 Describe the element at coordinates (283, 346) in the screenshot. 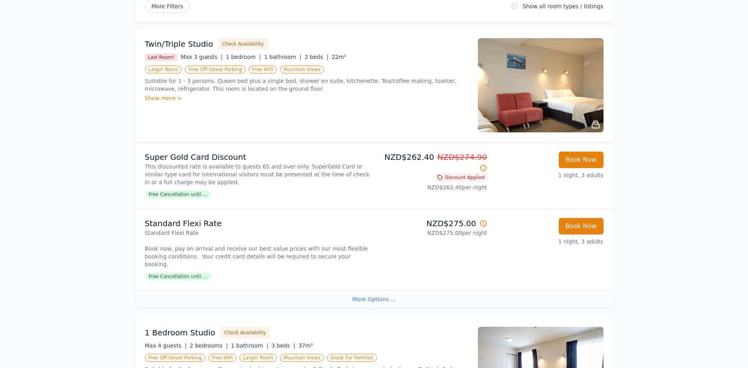

I see `span: 3 beds |` at that location.